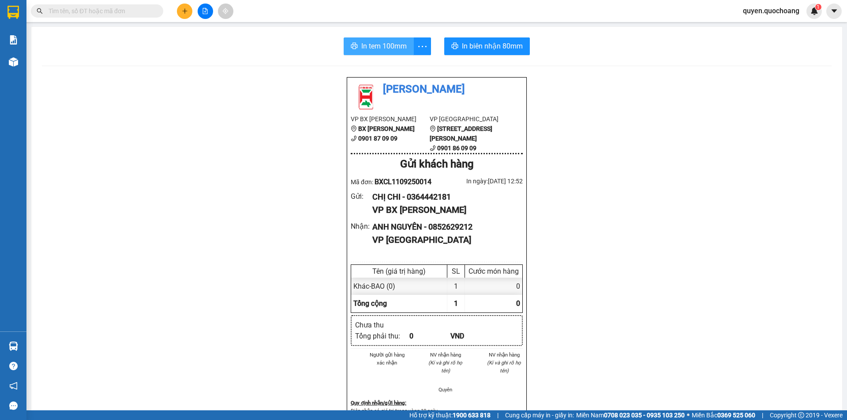 The height and width of the screenshot is (420, 847). I want to click on div: Gửi khách hàng, so click(437, 165).